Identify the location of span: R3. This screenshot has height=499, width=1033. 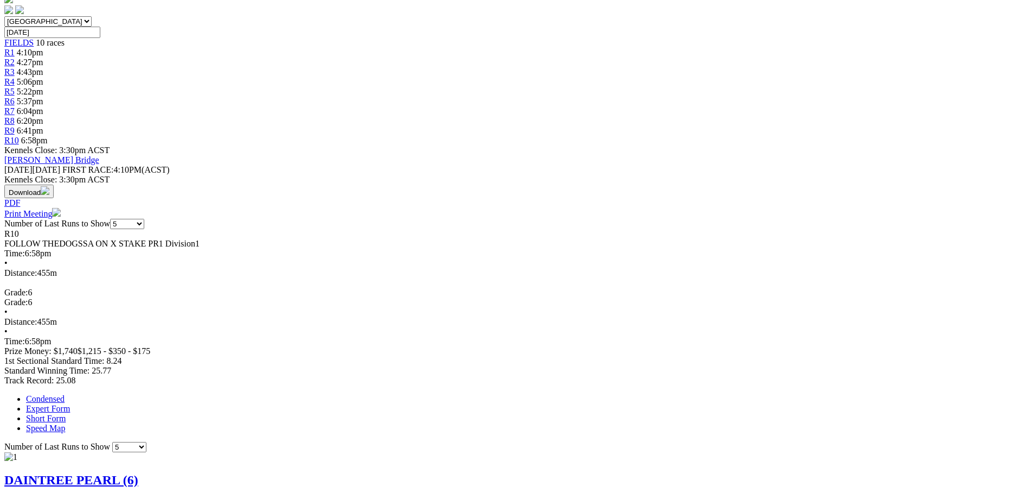
(9, 72).